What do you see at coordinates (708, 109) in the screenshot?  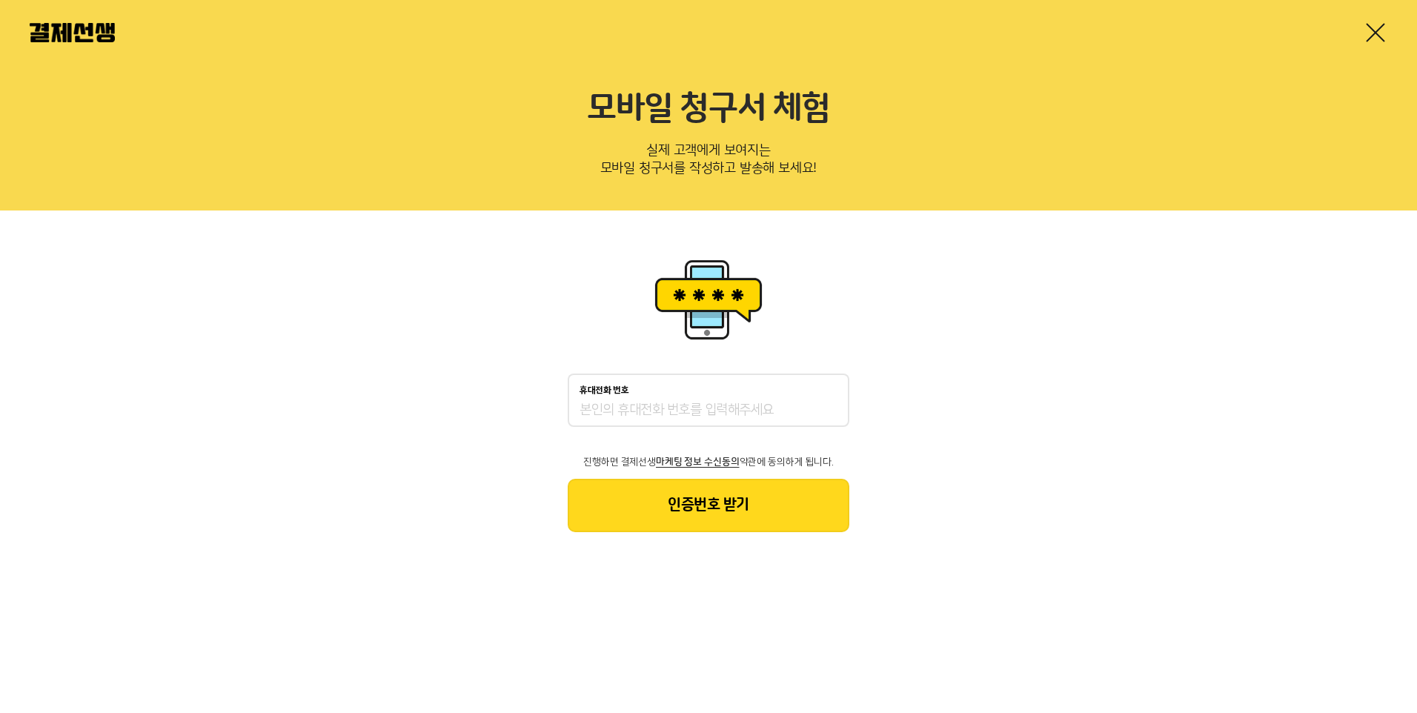 I see `h2: 모바일 청구서 체험` at bounding box center [708, 109].